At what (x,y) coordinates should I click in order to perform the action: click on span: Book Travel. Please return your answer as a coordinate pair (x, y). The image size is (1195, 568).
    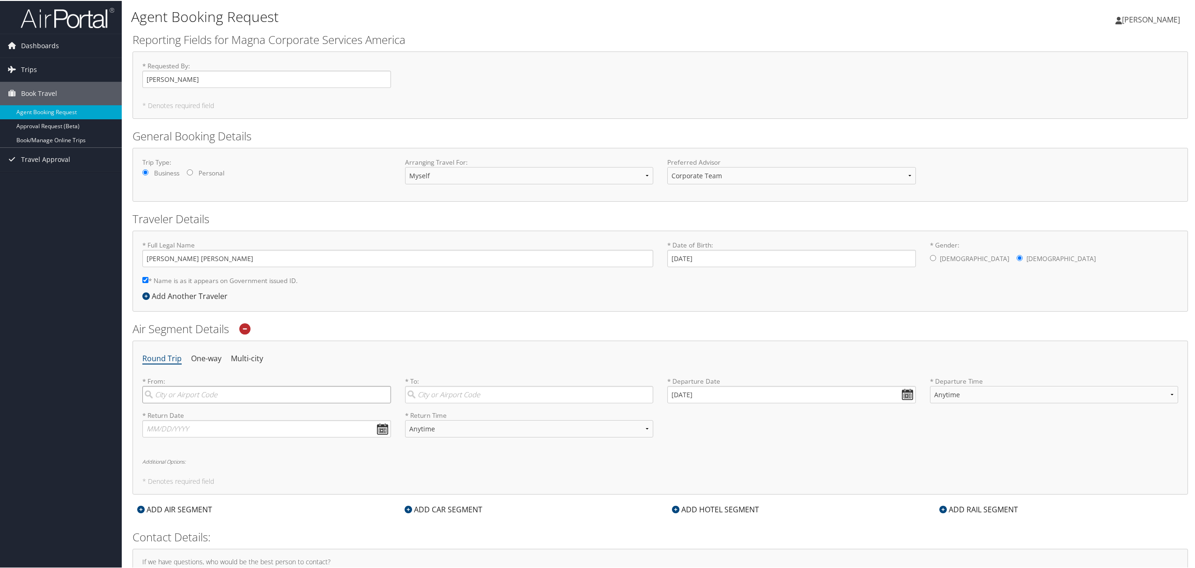
    Looking at the image, I should click on (39, 93).